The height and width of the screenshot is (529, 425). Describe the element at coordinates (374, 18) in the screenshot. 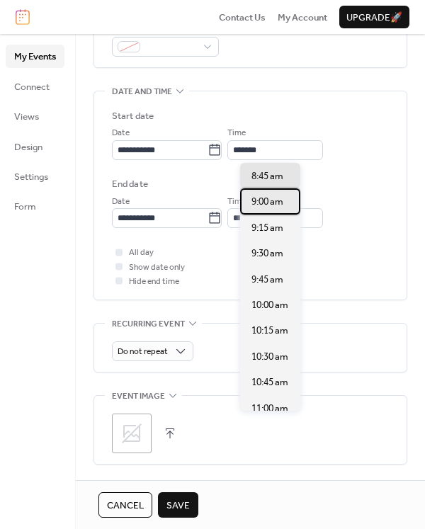

I see `span: Upgrade 🚀` at that location.